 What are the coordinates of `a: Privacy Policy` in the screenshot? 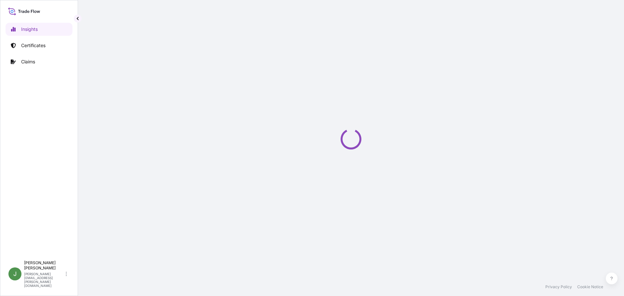 It's located at (559, 287).